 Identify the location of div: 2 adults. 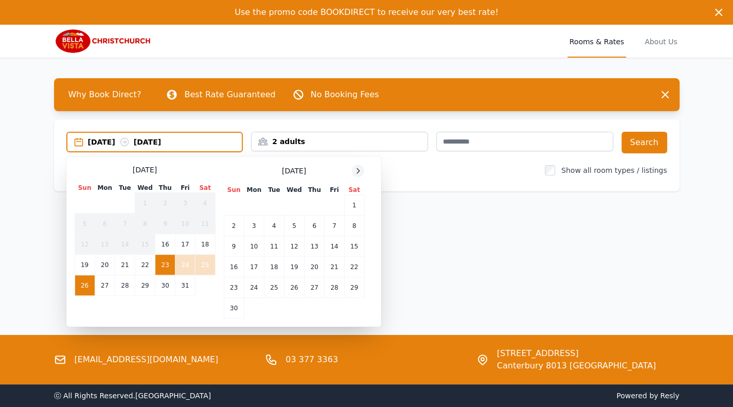
(339, 141).